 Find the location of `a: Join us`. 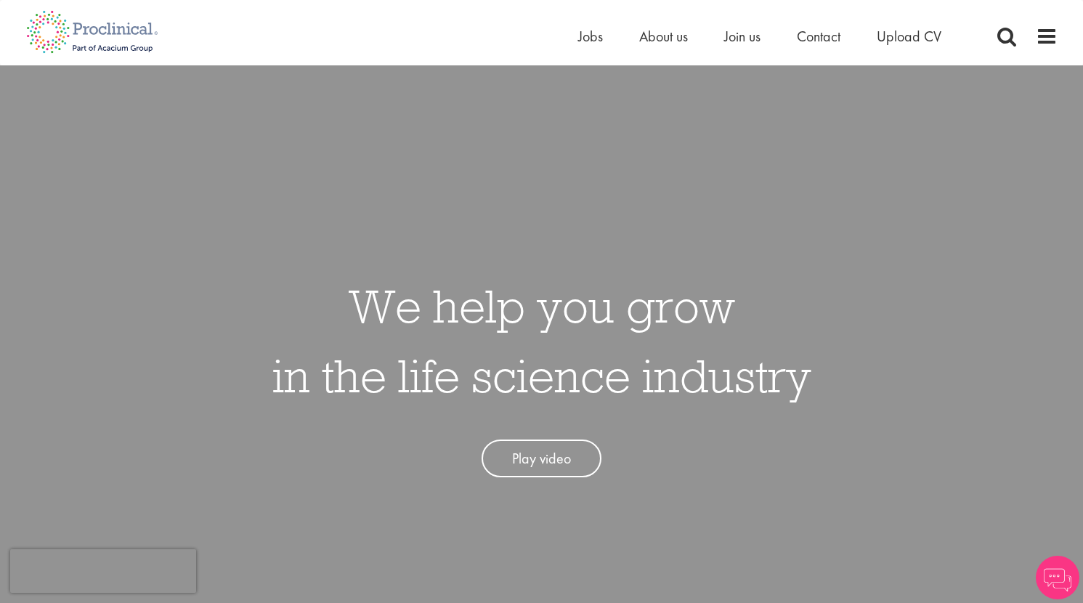

a: Join us is located at coordinates (742, 36).